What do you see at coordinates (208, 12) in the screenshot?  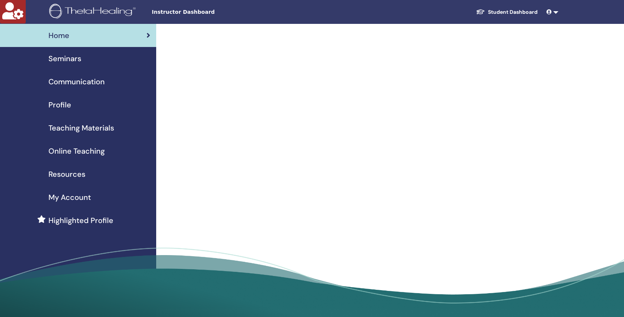 I see `span: Instructor Dashboard` at bounding box center [208, 12].